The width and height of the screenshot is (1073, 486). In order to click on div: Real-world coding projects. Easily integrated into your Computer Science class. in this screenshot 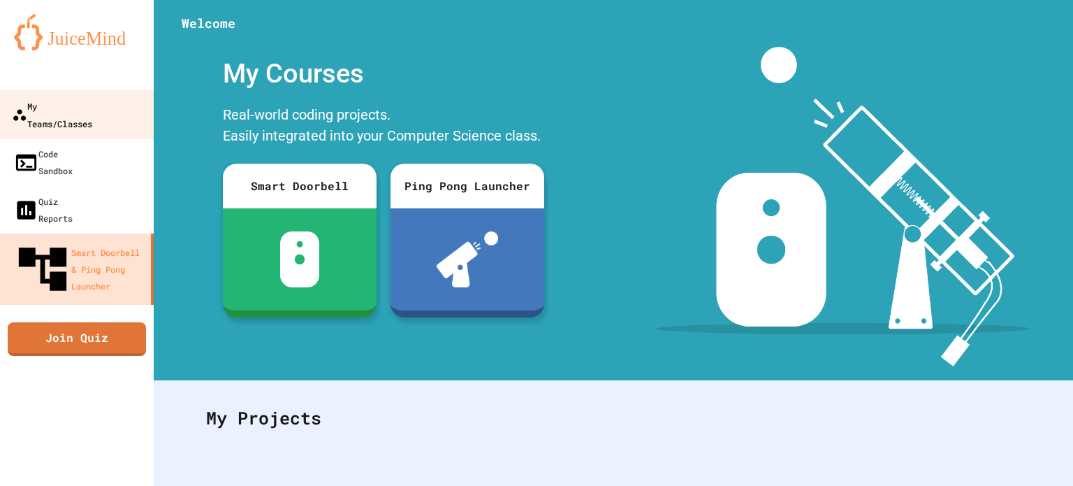, I will do `click(384, 126)`.